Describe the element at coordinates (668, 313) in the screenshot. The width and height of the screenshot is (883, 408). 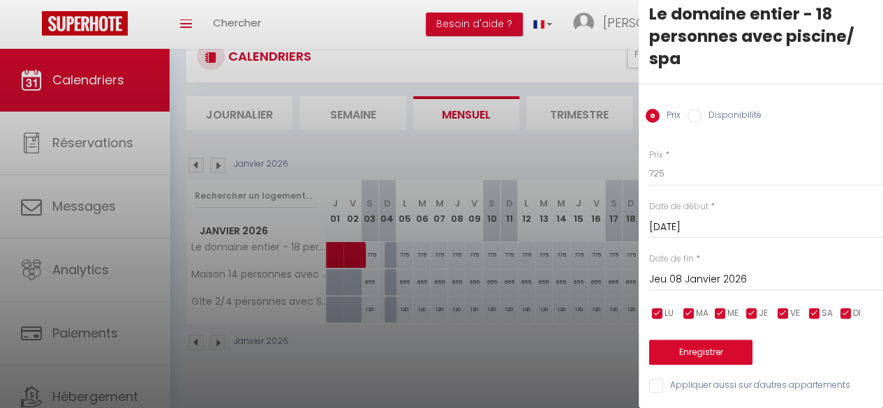
I see `span: LU` at that location.